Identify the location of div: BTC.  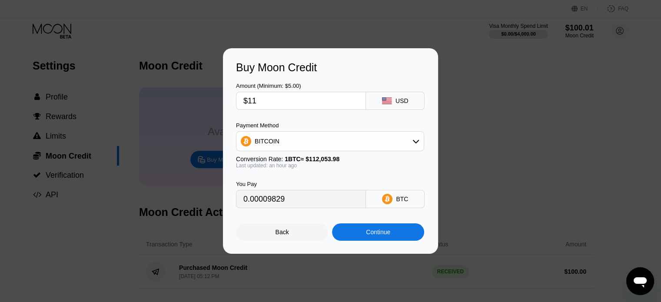
(402, 199).